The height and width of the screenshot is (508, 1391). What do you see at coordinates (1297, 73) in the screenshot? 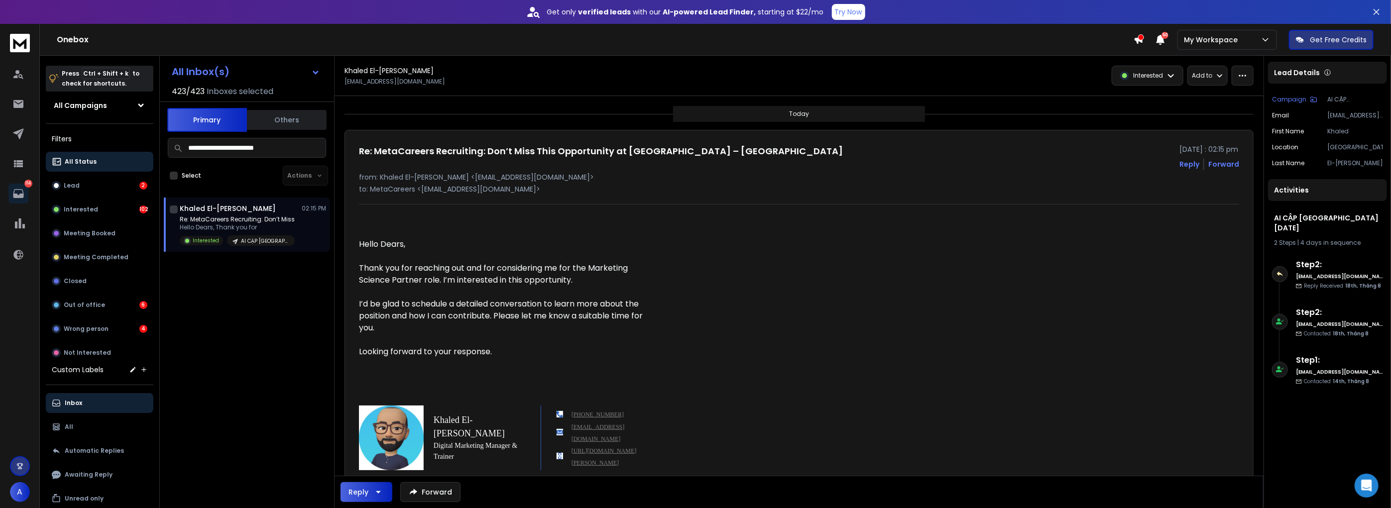
I see `p: Lead Details` at bounding box center [1297, 73].